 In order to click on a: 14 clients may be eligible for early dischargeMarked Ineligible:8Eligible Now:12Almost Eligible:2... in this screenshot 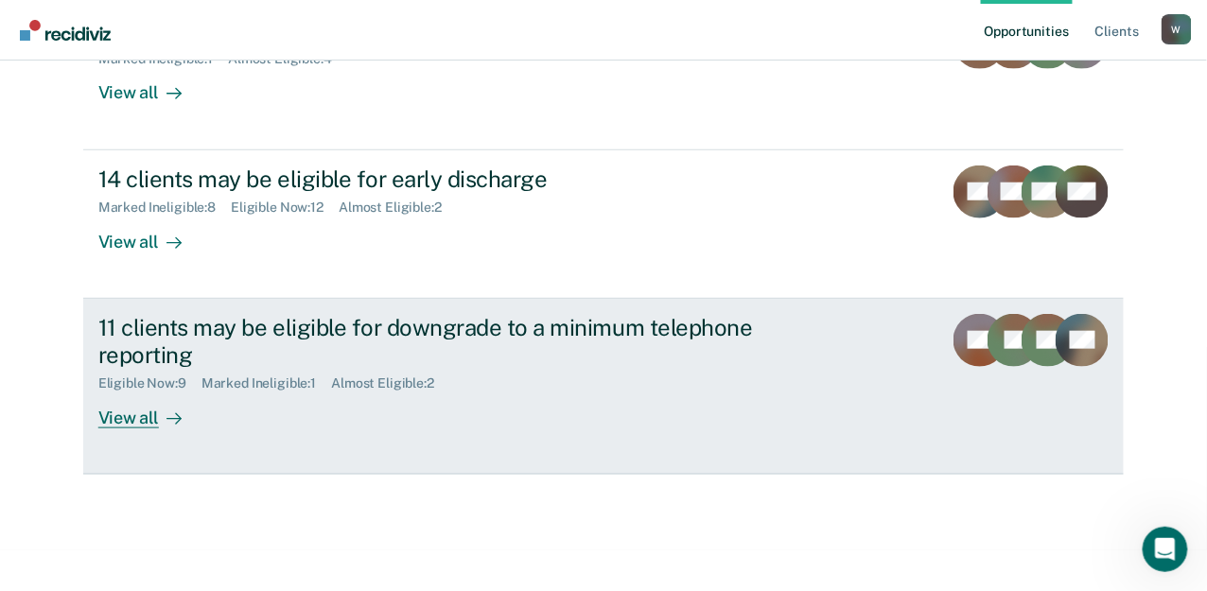, I will do `click(603, 224)`.